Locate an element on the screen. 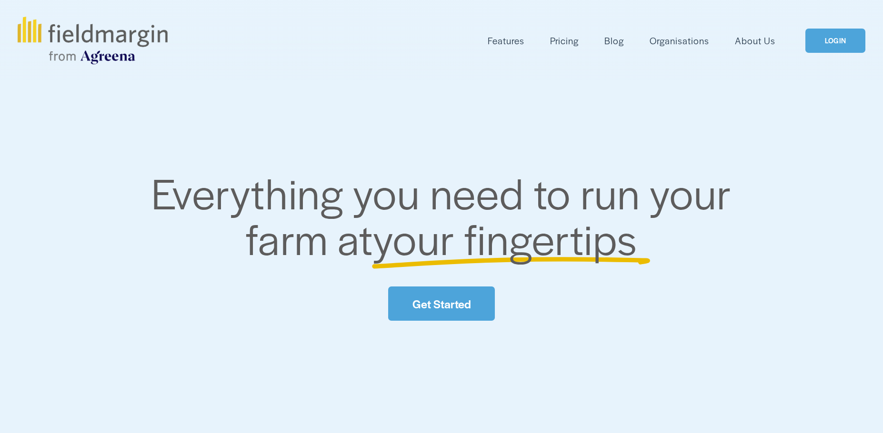 The width and height of the screenshot is (883, 433). span: Everything you need to run your farm at is located at coordinates (446, 215).